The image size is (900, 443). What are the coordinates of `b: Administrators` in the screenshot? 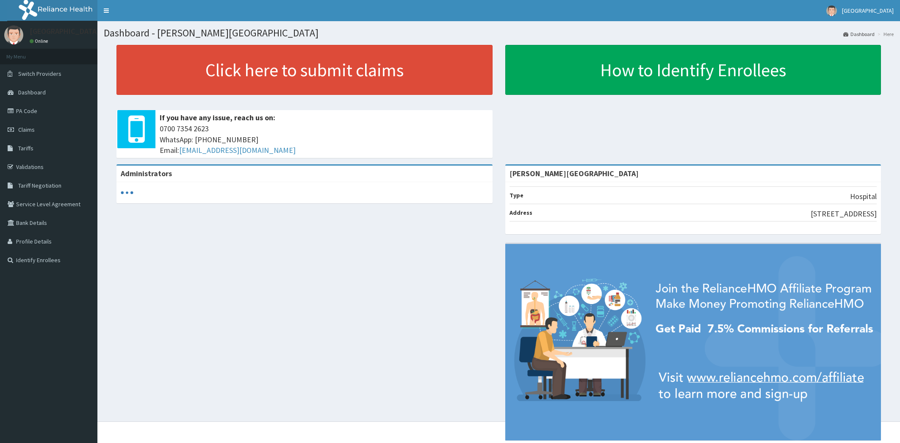 It's located at (146, 173).